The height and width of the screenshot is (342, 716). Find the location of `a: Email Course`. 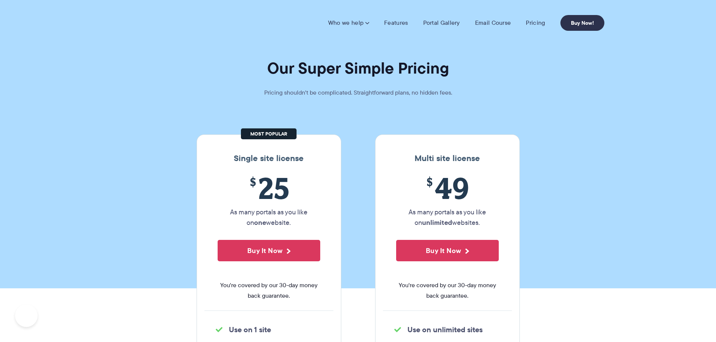

a: Email Course is located at coordinates (493, 23).